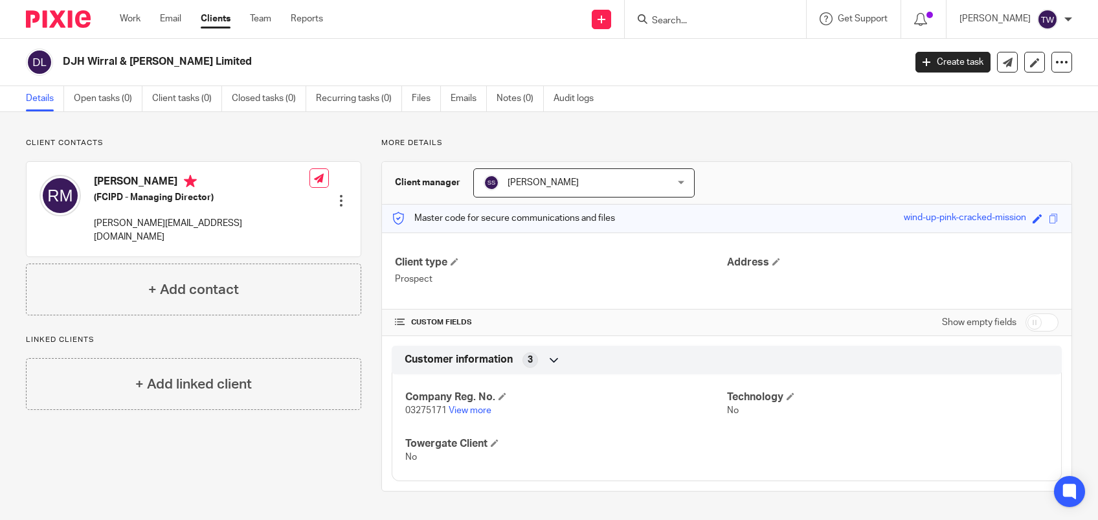 This screenshot has width=1098, height=520. I want to click on a: Audit logs, so click(578, 98).